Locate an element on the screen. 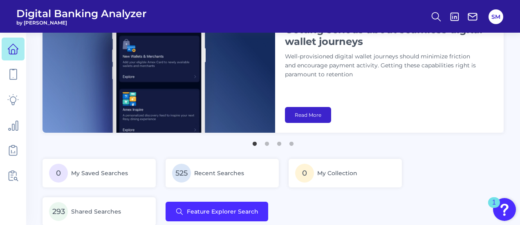 Image resolution: width=520 pixels, height=225 pixels. button: 1 is located at coordinates (255, 142).